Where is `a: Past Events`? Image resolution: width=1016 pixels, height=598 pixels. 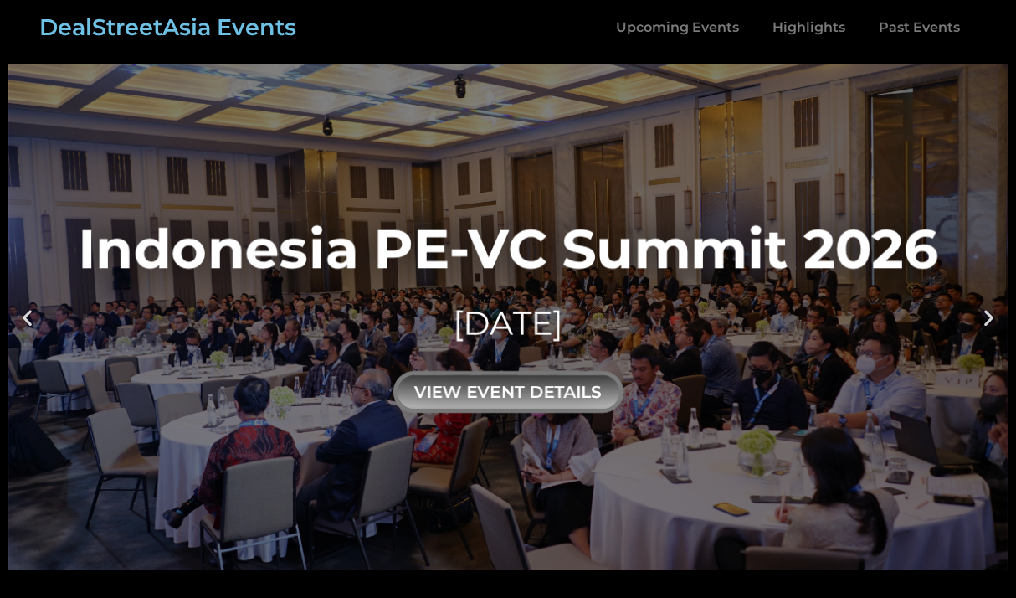 a: Past Events is located at coordinates (919, 28).